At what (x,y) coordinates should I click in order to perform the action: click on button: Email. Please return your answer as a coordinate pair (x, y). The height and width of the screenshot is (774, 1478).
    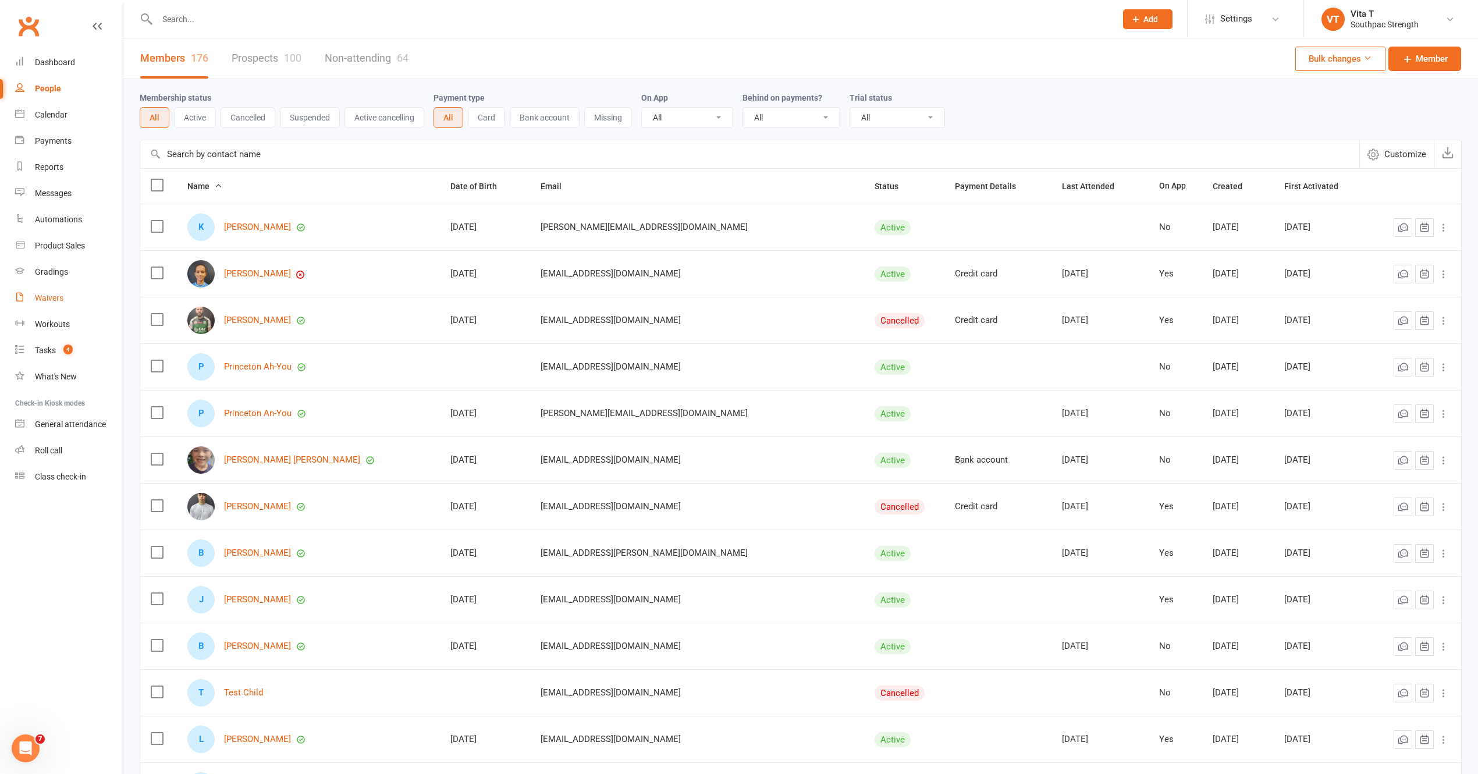
    Looking at the image, I should click on (558, 186).